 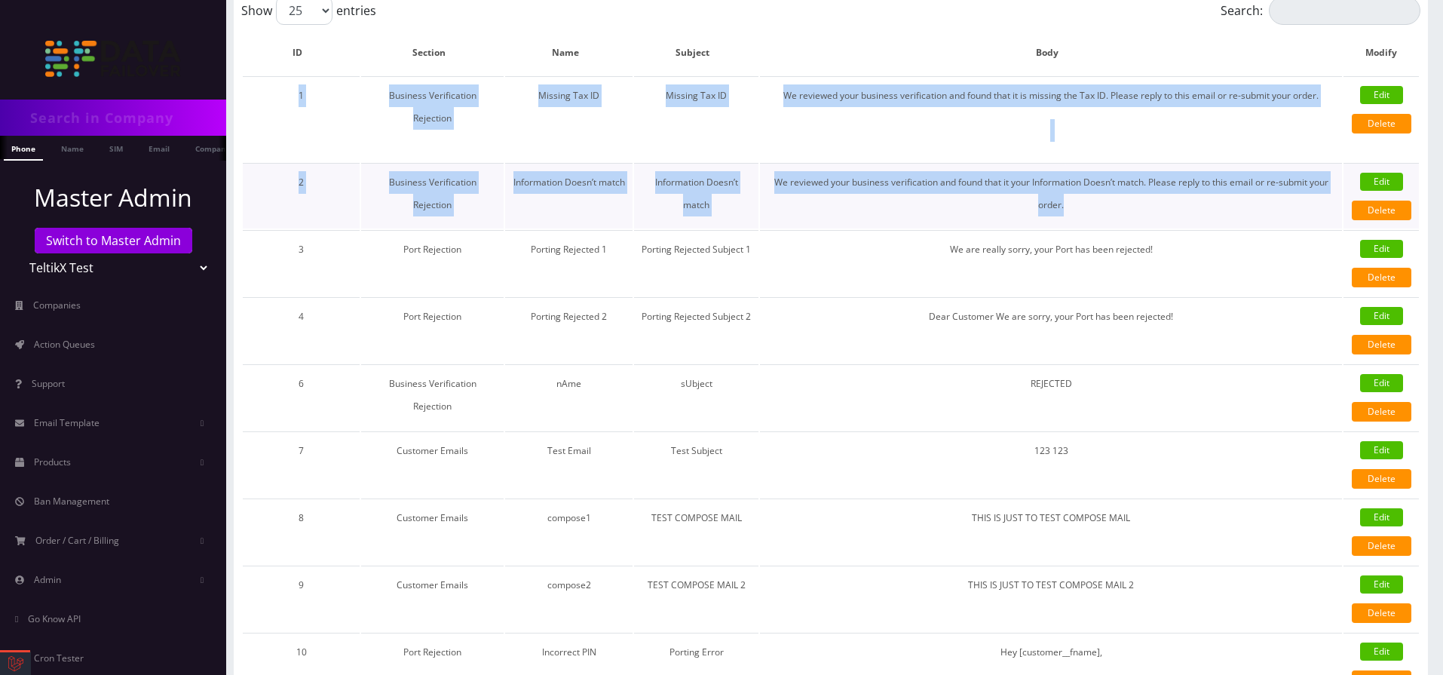 I want to click on td: TEST COMPOSE MAIL 2, so click(x=696, y=598).